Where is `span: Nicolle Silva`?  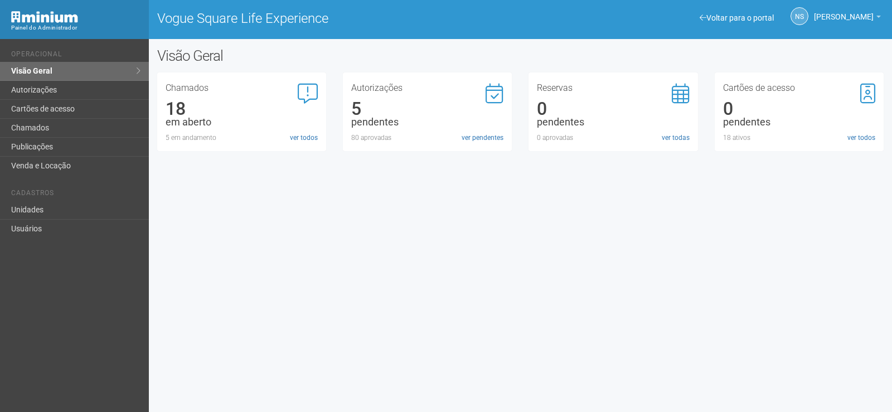 span: Nicolle Silva is located at coordinates (843, 11).